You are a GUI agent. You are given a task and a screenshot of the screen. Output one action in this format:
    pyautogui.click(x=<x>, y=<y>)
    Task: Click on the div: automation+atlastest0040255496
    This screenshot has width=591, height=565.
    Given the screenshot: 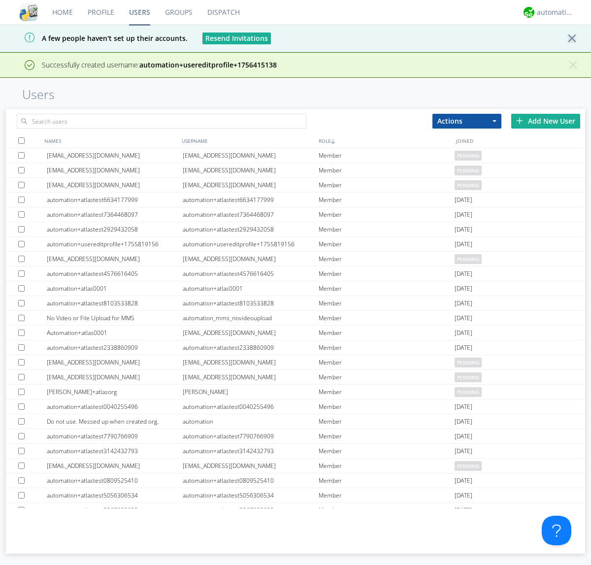 What is the action you would take?
    pyautogui.click(x=115, y=406)
    